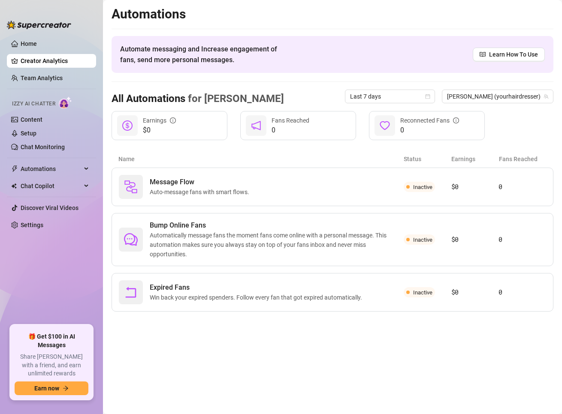  I want to click on span: Bump Online Fans, so click(277, 226).